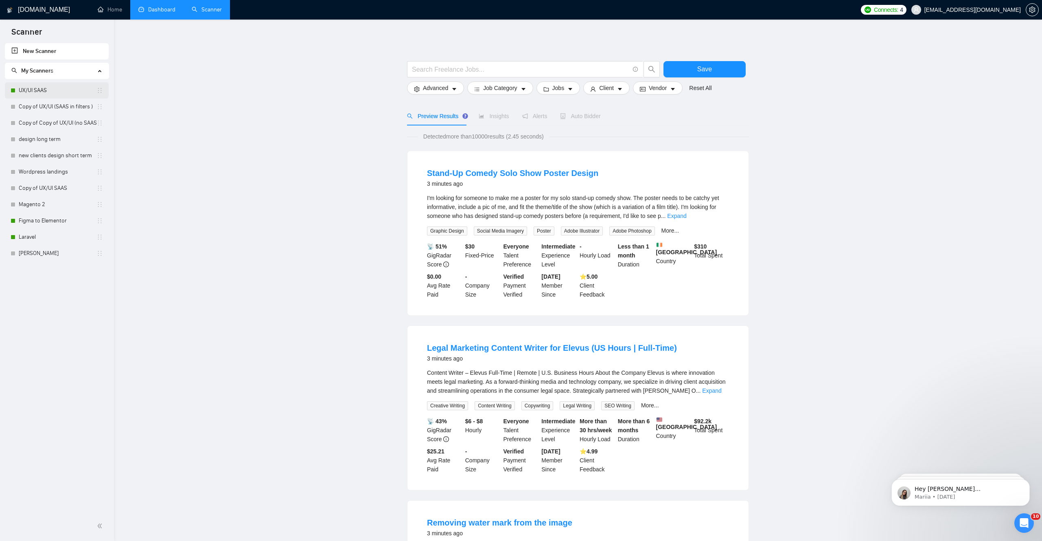 The width and height of the screenshot is (1042, 541). What do you see at coordinates (552, 348) in the screenshot?
I see `a: Legal Marketing Content Writer for Elevus (US Hours | Full-Time)` at bounding box center [552, 348].